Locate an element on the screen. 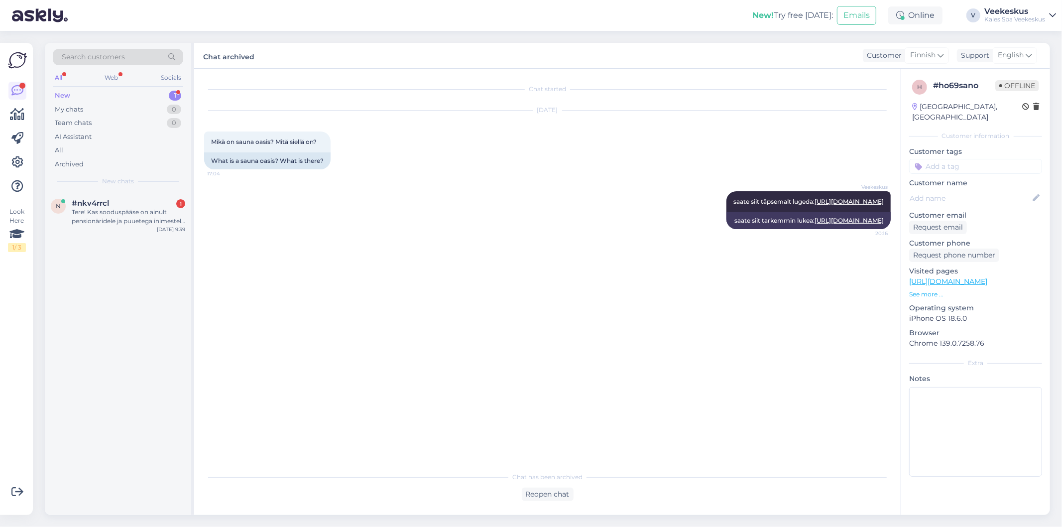 The width and height of the screenshot is (1062, 527). span: English is located at coordinates (1010, 55).